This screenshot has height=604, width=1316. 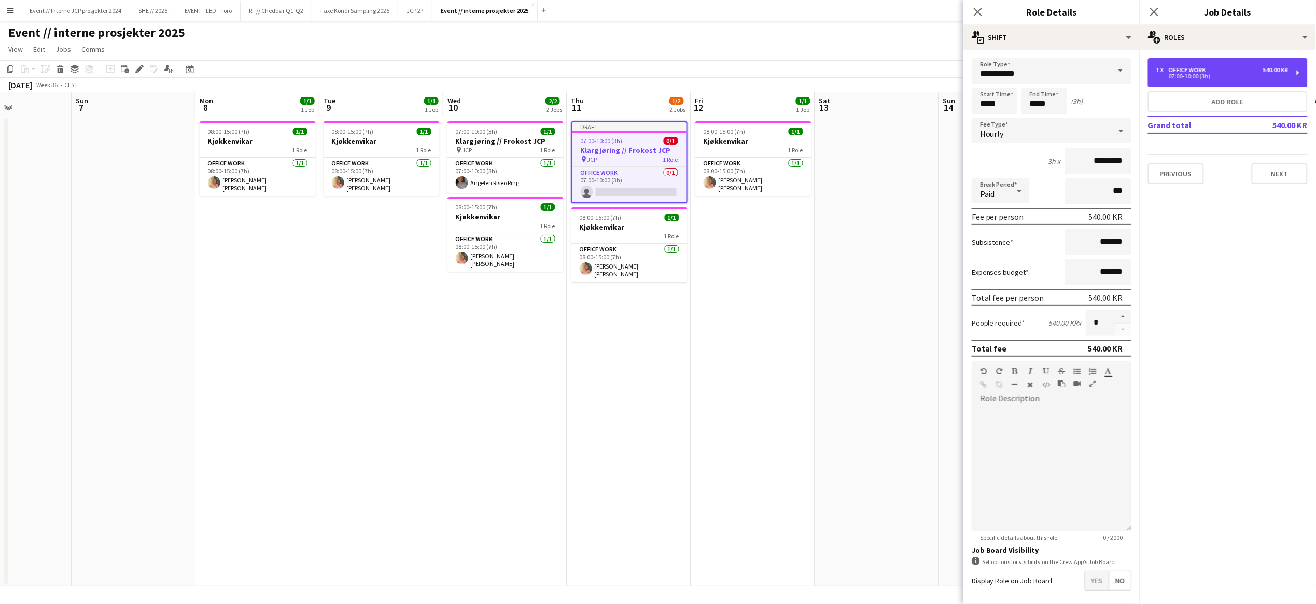 I want to click on button: Strikethrough, so click(x=1062, y=371).